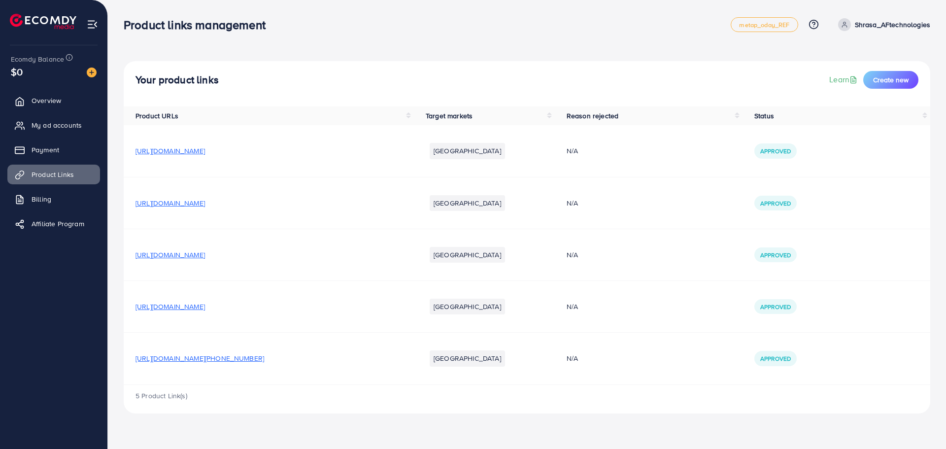 The image size is (946, 449). I want to click on a: Product Links, so click(54, 174).